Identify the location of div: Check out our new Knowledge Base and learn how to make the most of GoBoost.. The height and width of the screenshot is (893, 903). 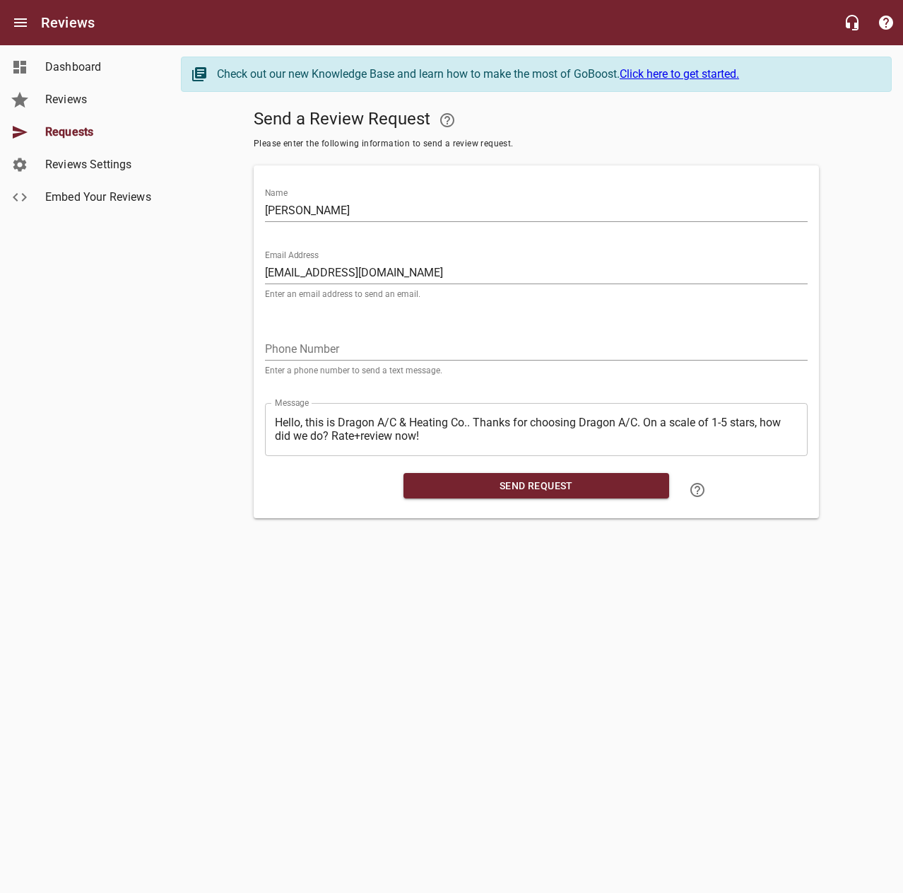
(547, 74).